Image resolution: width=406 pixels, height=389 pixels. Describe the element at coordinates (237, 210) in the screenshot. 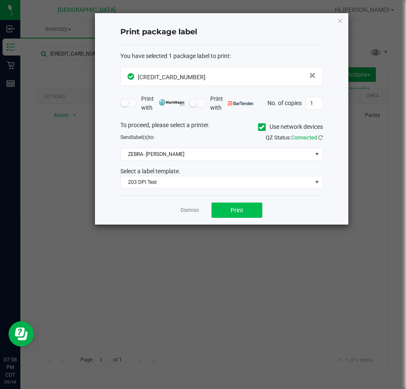

I see `button: Print` at that location.